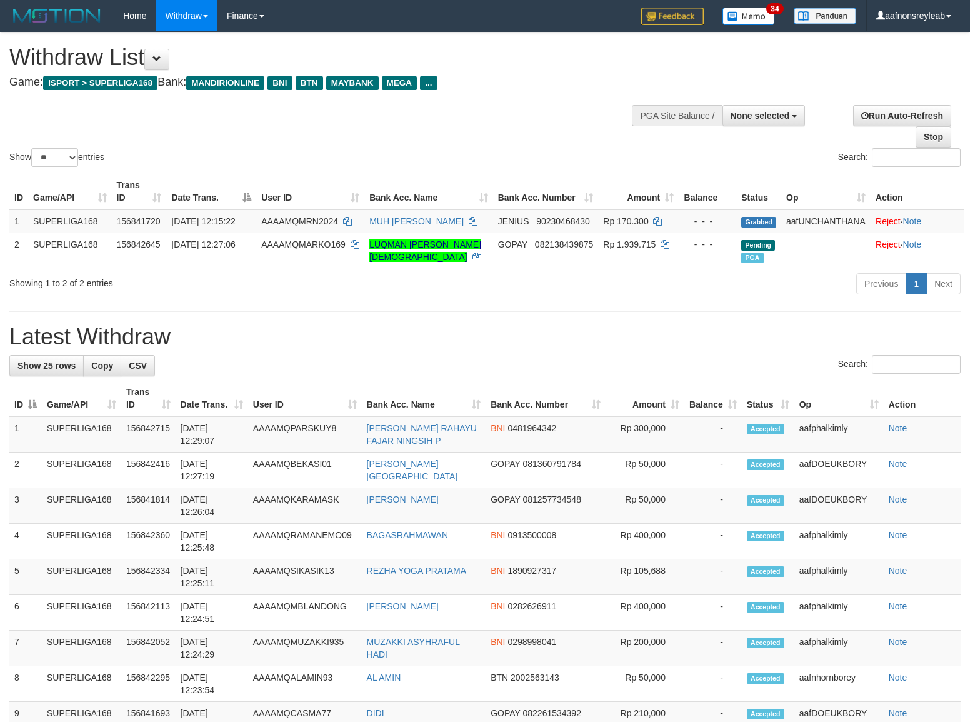 This screenshot has width=970, height=722. What do you see at coordinates (26, 398) in the screenshot?
I see `th: ID: activate to sort column descending` at bounding box center [26, 398].